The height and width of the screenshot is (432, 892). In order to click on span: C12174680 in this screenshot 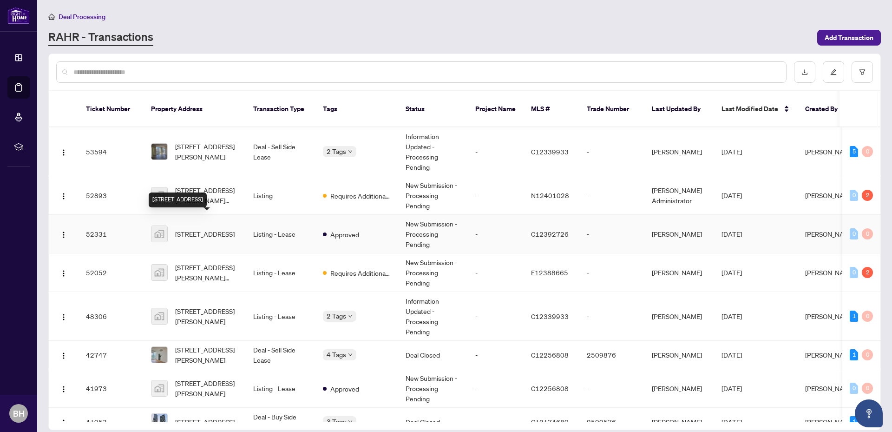, I will do `click(550, 421)`.